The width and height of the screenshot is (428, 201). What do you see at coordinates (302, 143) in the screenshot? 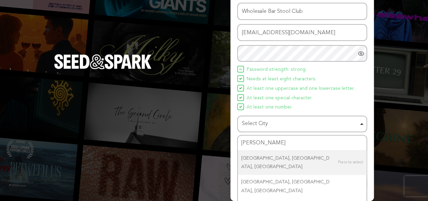
I see `input: Select City` at bounding box center [302, 143].